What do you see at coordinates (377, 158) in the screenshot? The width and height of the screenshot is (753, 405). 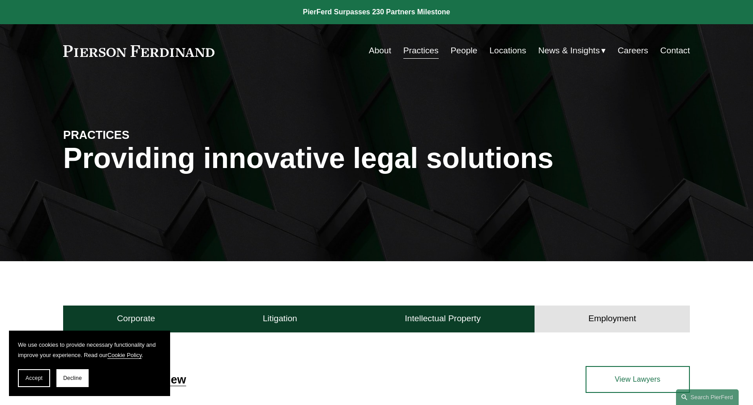 I see `h1: Providing innovative legal solutions` at bounding box center [377, 158].